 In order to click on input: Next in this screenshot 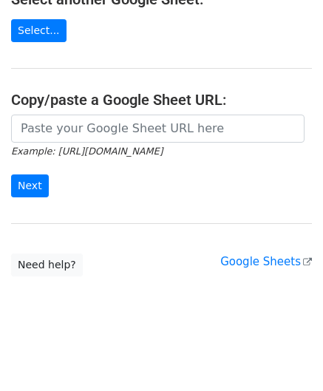, I will do `click(30, 186)`.